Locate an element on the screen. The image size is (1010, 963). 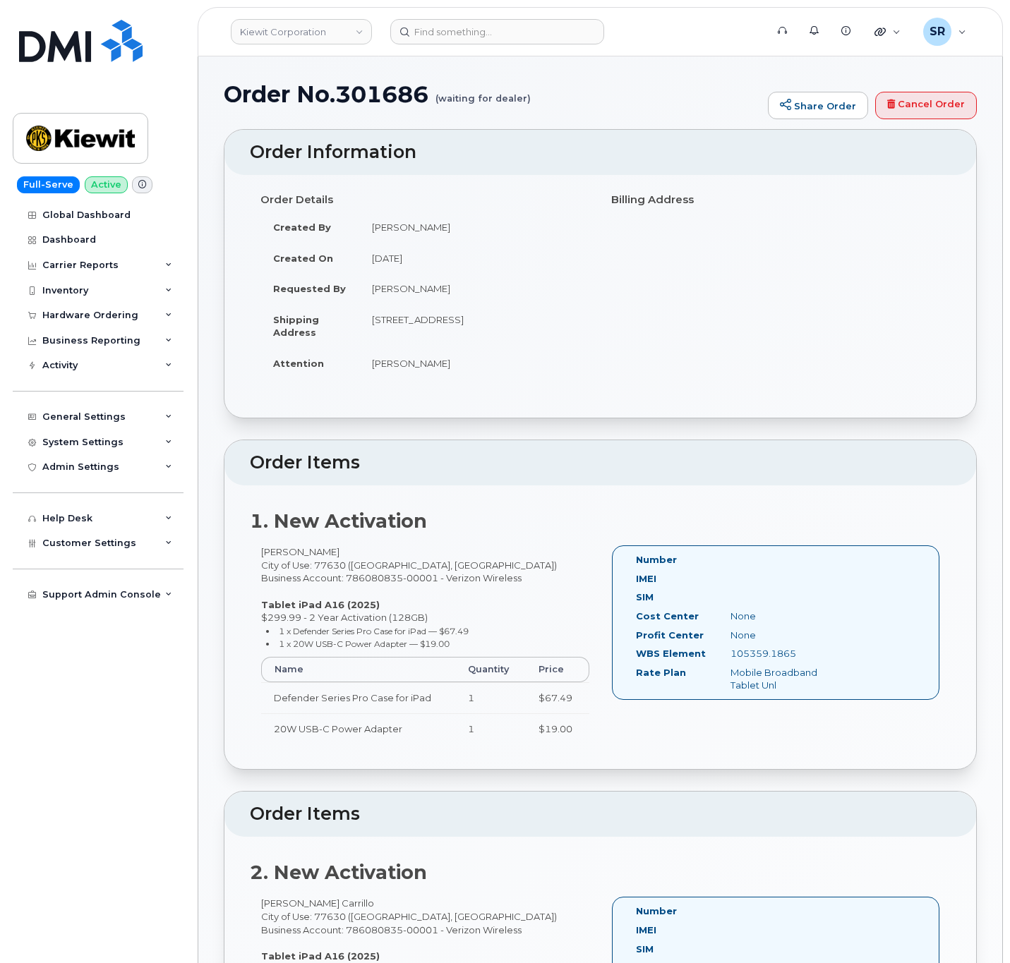
label: WBS Element is located at coordinates (671, 654).